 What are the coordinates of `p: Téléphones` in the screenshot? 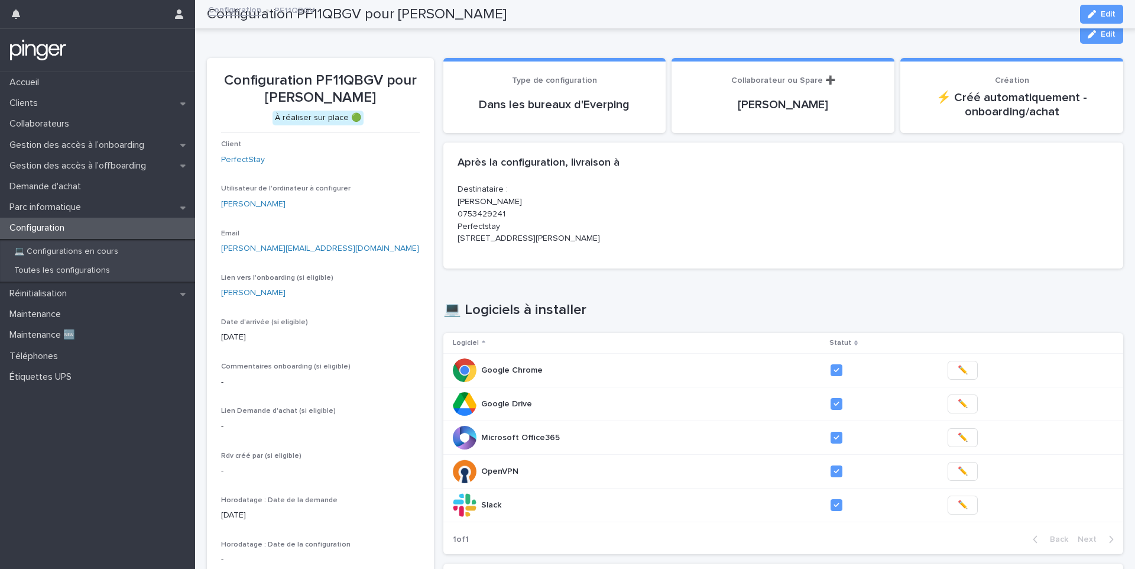 It's located at (36, 356).